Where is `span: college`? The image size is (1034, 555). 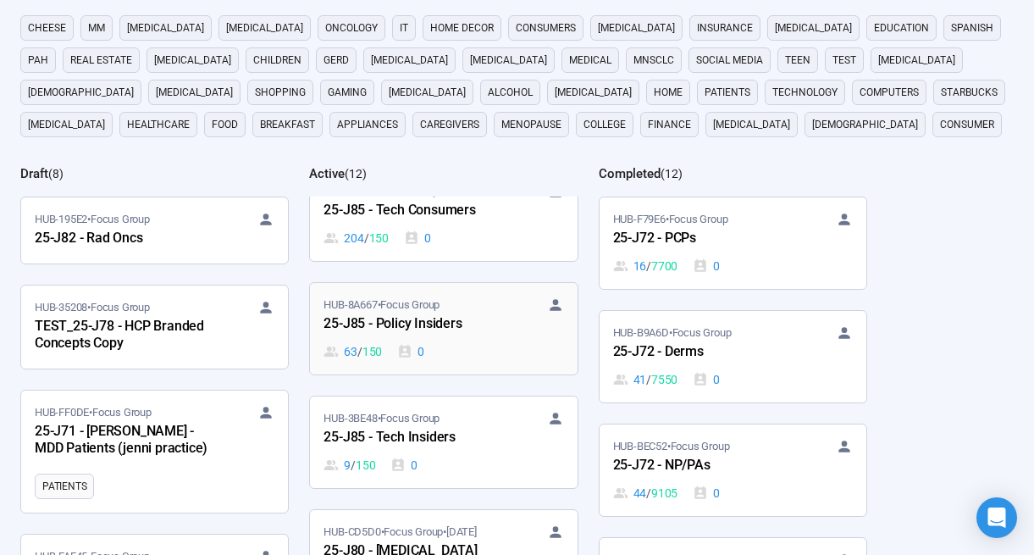
span: college is located at coordinates (605, 125).